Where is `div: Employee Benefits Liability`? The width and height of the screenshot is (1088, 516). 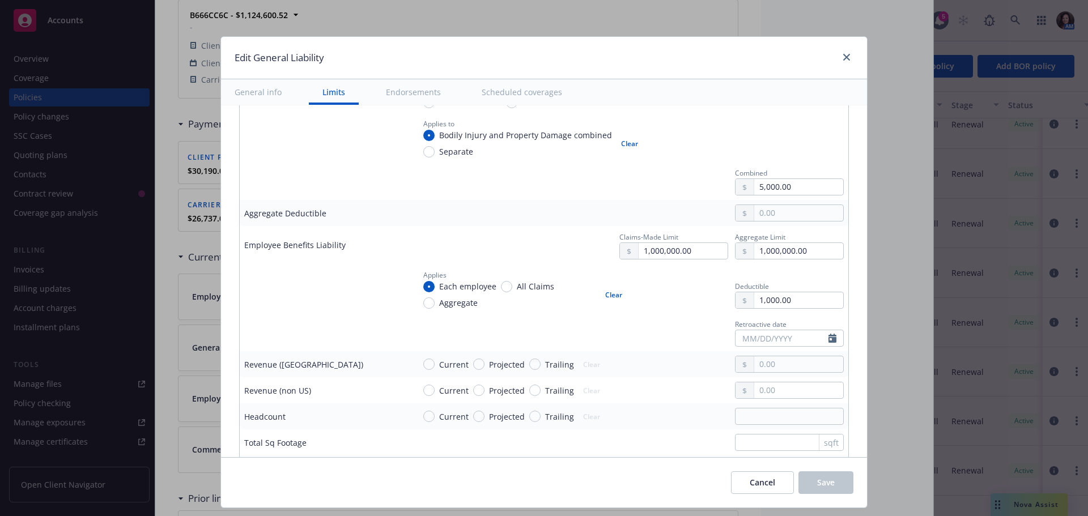
div: Employee Benefits Liability is located at coordinates (295, 245).